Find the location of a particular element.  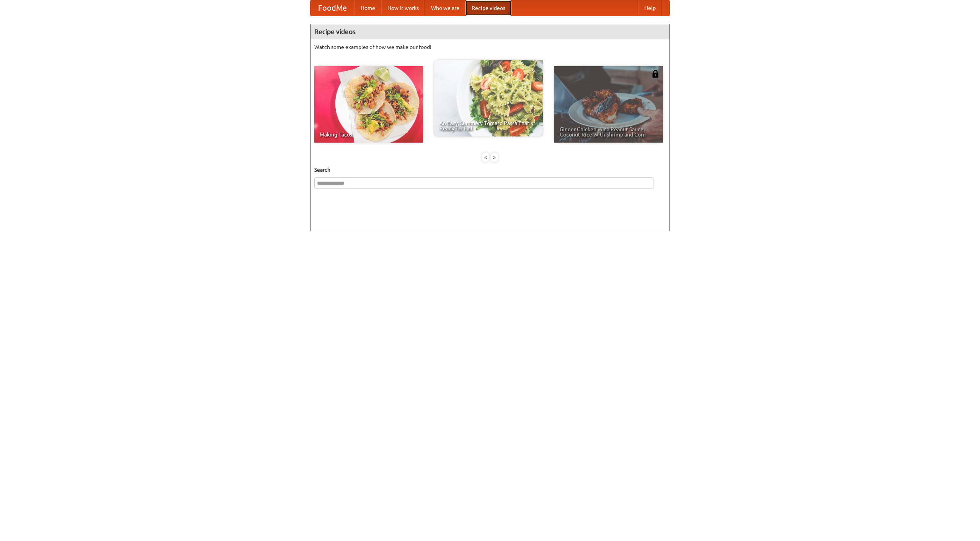

a: Help is located at coordinates (650, 8).